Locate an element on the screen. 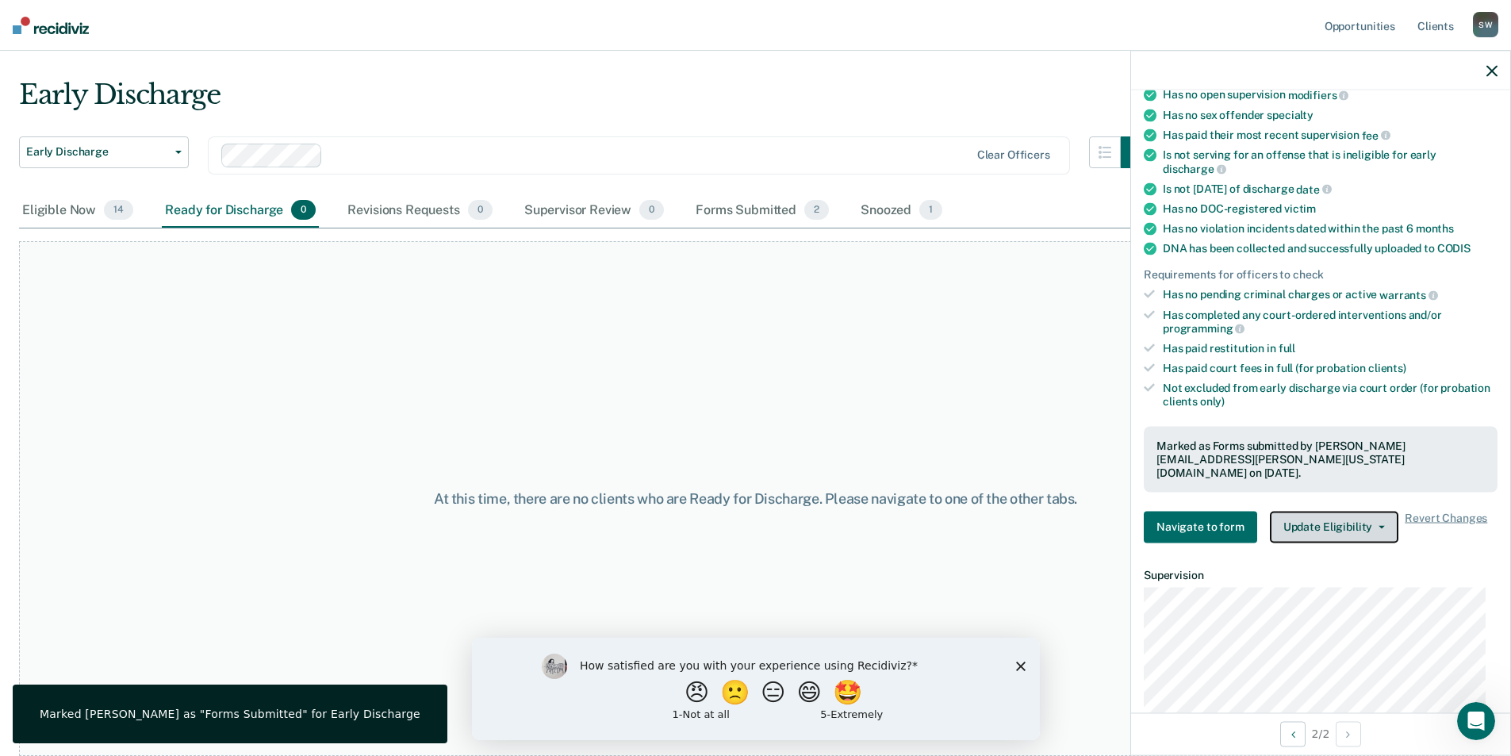 Image resolution: width=1511 pixels, height=756 pixels. span: date is located at coordinates (1313, 189).